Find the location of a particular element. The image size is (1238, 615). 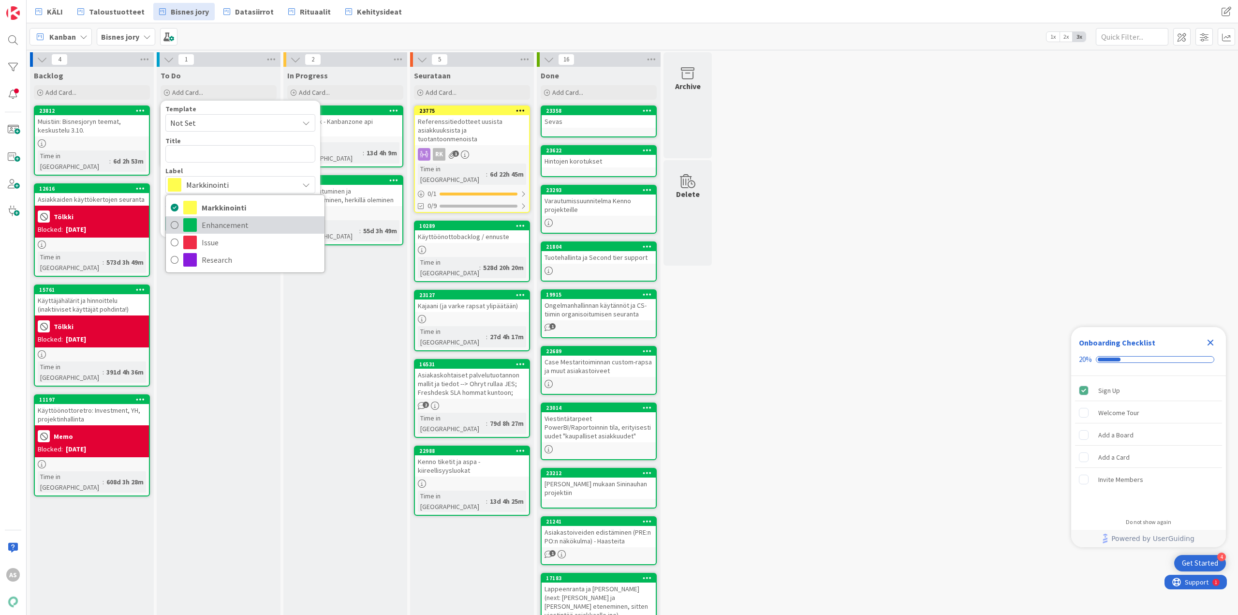

div: Asiakaskohtaiset palvelutuotannon mallit ja tiedot --> Ohryt rullaa JES; Freshdesk SLA hommat kun... is located at coordinates (472, 383).